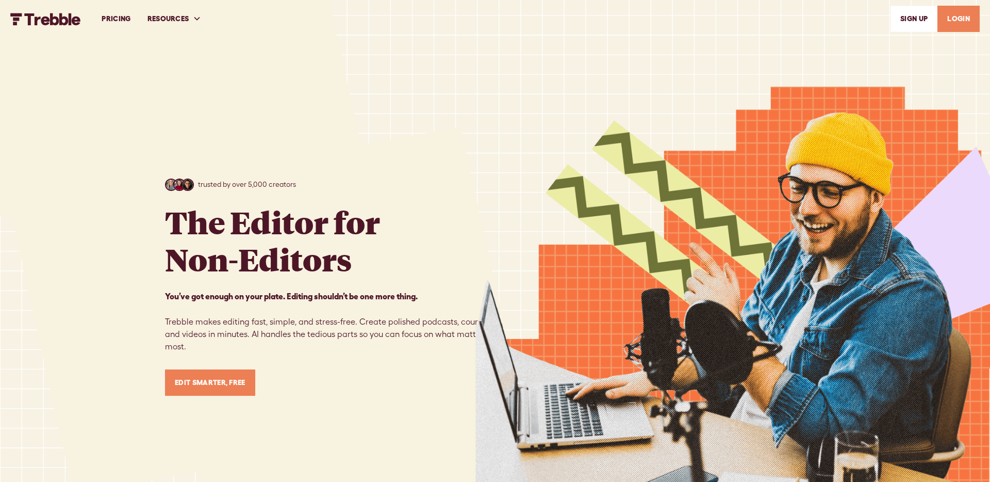 Image resolution: width=990 pixels, height=482 pixels. What do you see at coordinates (330, 321) in the screenshot?
I see `p: Trebble makes editing fast, simple, and stress-free. Create polished podcasts, courses, and video...` at bounding box center [330, 321].